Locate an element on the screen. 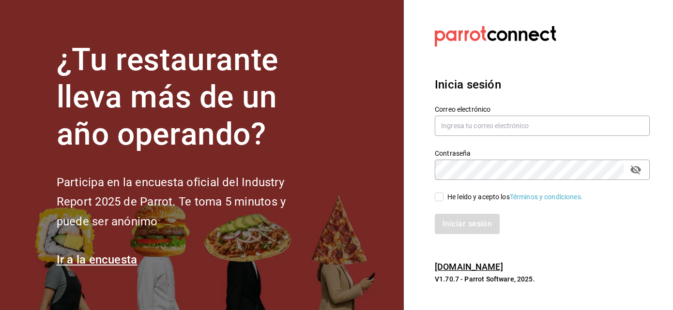 The height and width of the screenshot is (310, 673). label: Correo electrónico is located at coordinates (542, 109).